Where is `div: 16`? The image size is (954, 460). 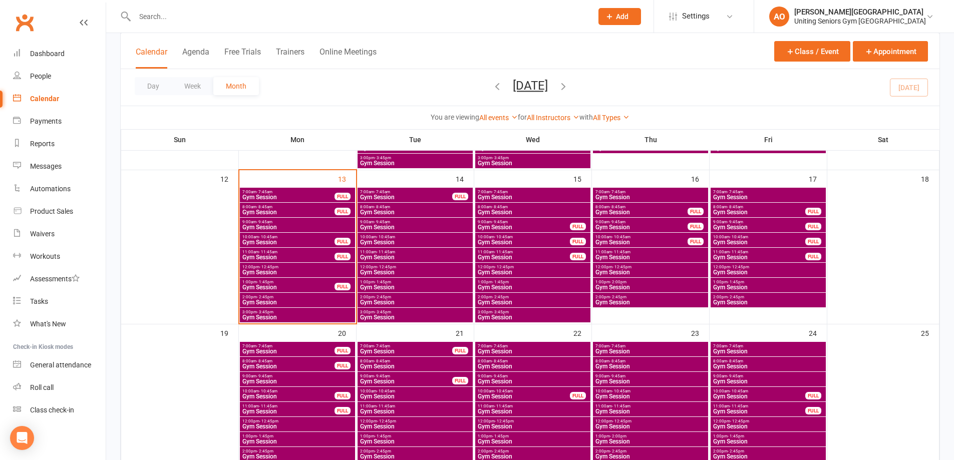 div: 16 is located at coordinates (700, 178).